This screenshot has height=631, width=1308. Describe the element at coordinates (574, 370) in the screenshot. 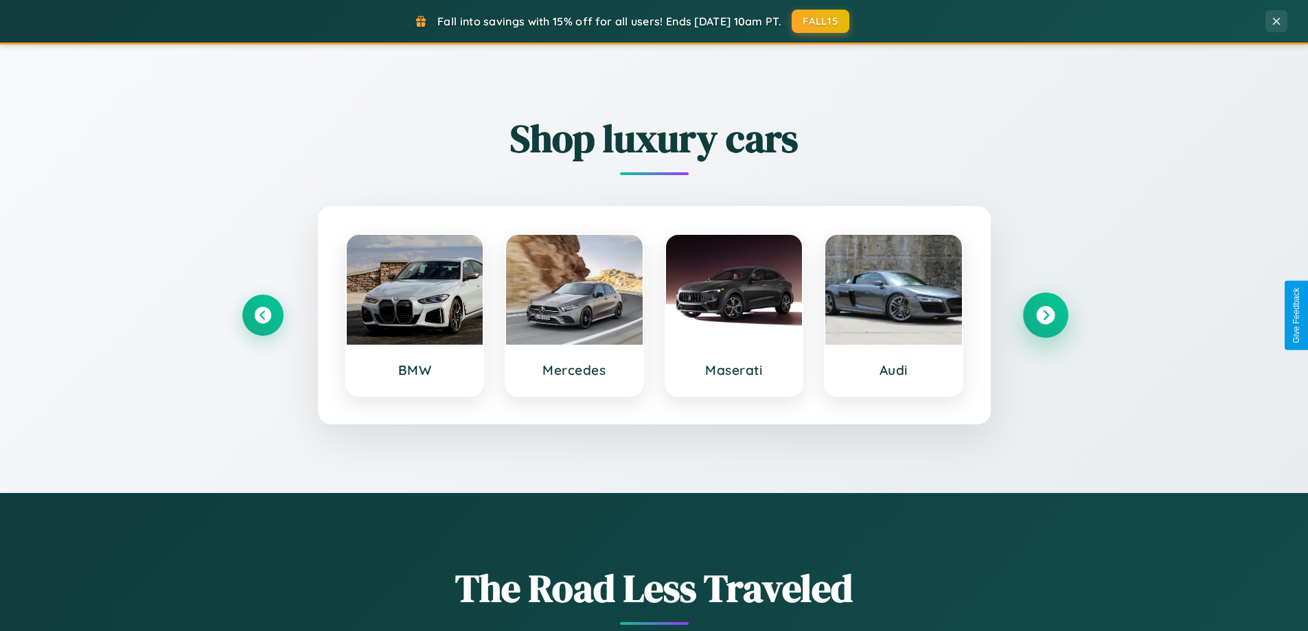

I see `h3: Mercedes` at that location.